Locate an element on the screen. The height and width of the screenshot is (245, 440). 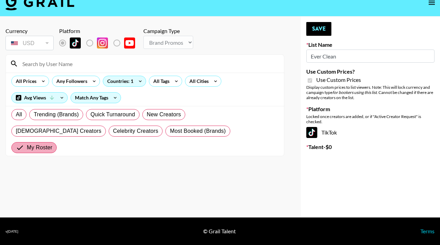
span: Use Custom Prices is located at coordinates (338, 80).